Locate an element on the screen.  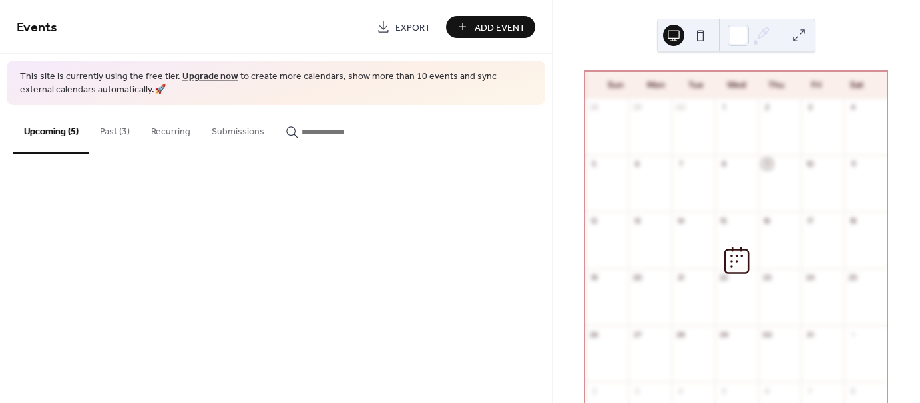
div: 17 is located at coordinates (810, 220).